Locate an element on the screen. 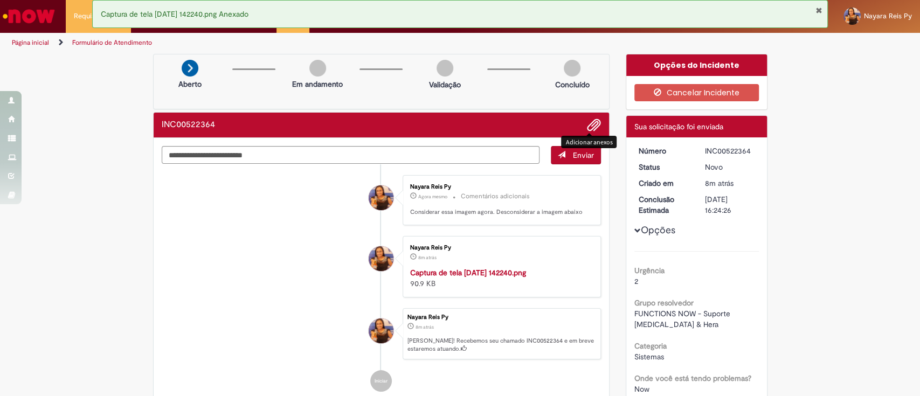 The image size is (920, 396). span: 2 is located at coordinates (636, 281).